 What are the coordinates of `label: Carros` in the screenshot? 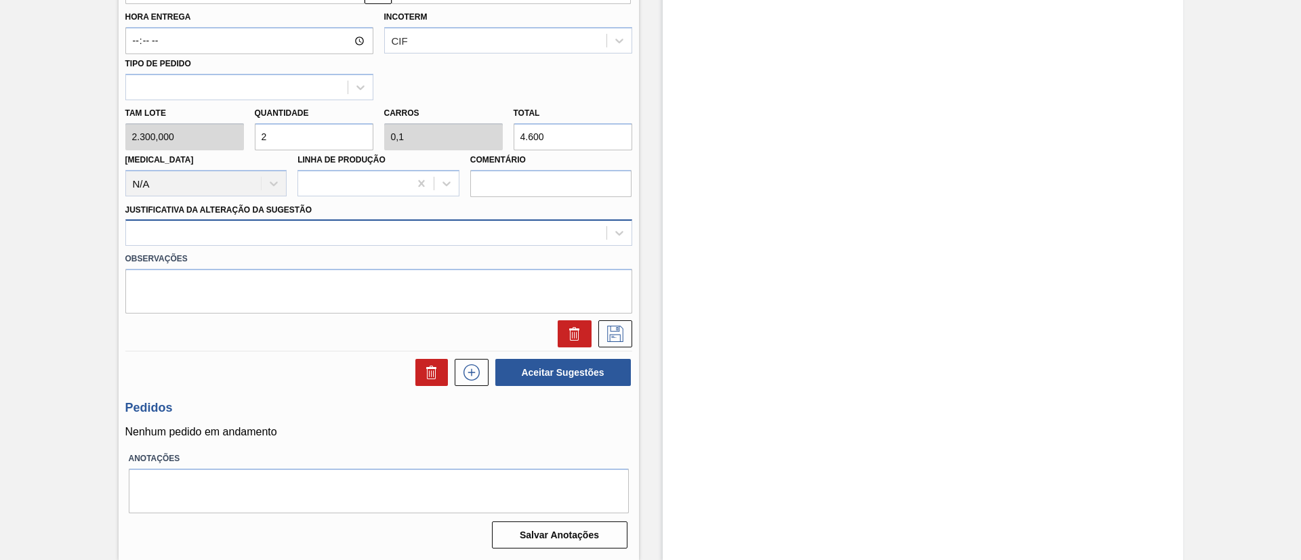 It's located at (402, 113).